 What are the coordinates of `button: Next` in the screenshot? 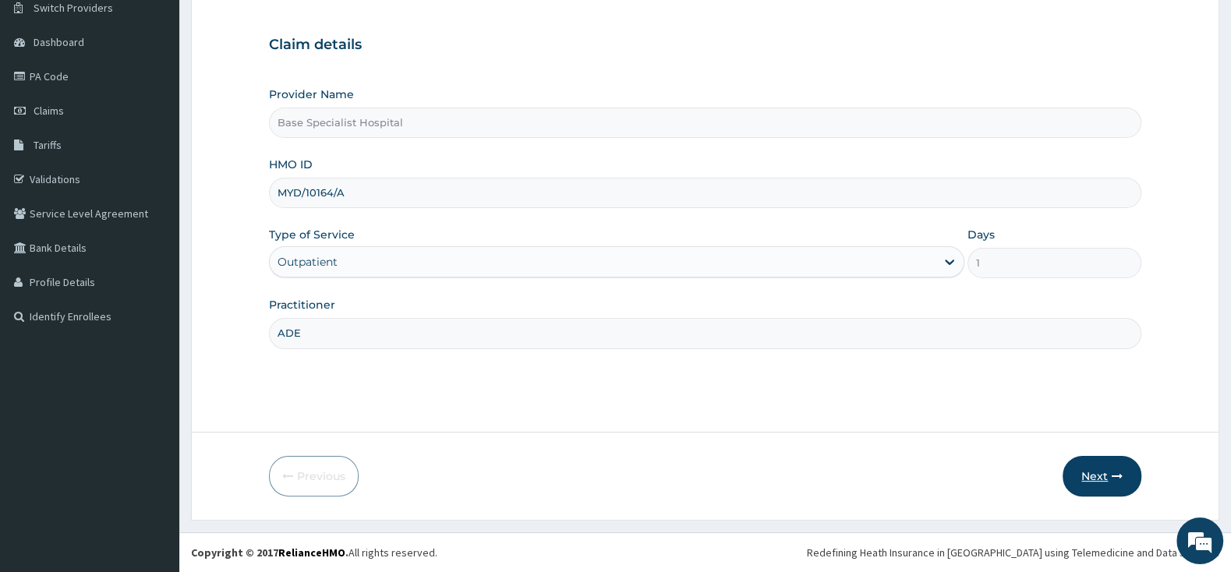 It's located at (1102, 476).